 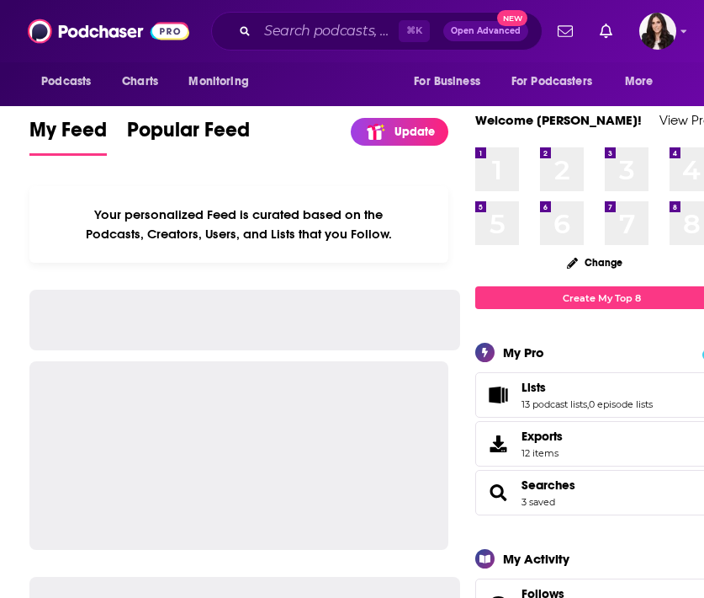 I want to click on button: Change, so click(x=595, y=262).